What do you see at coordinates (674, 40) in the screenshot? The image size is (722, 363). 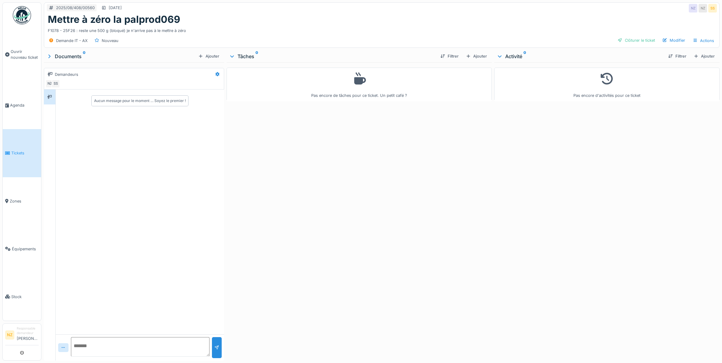 I see `div: Modifier` at bounding box center [674, 40].